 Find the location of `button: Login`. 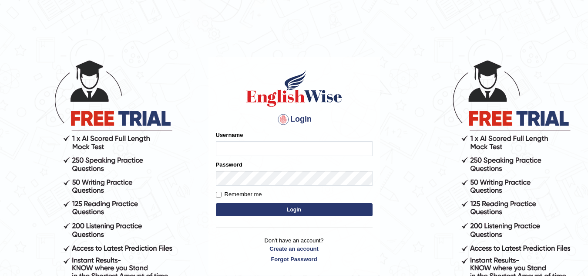

button: Login is located at coordinates (294, 209).